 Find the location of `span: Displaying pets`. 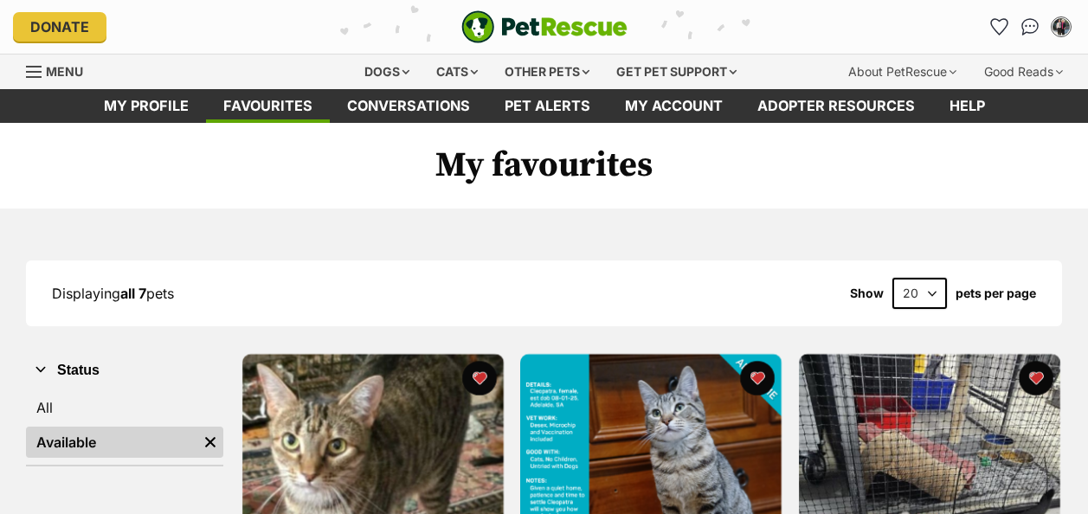

span: Displaying pets is located at coordinates (113, 293).